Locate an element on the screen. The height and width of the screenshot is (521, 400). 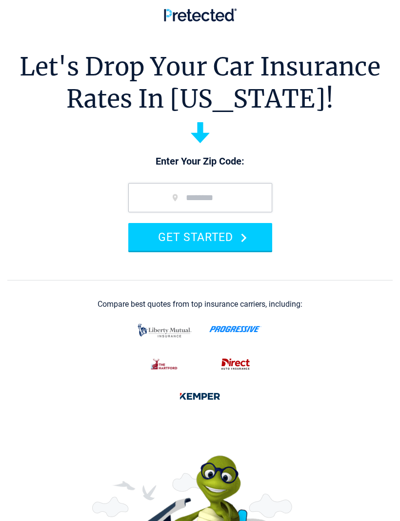
input: zip code is located at coordinates (200, 198).